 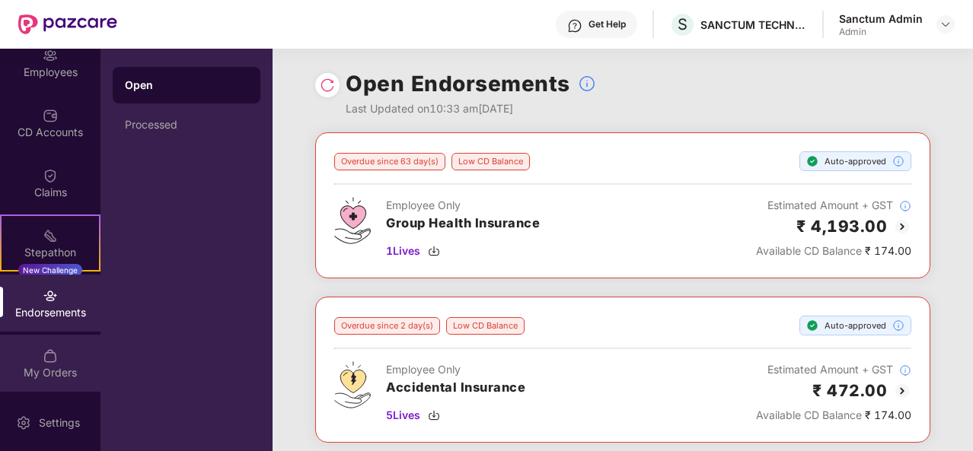 What do you see at coordinates (455, 388) in the screenshot?
I see `h3: Accidental Insurance` at bounding box center [455, 388].